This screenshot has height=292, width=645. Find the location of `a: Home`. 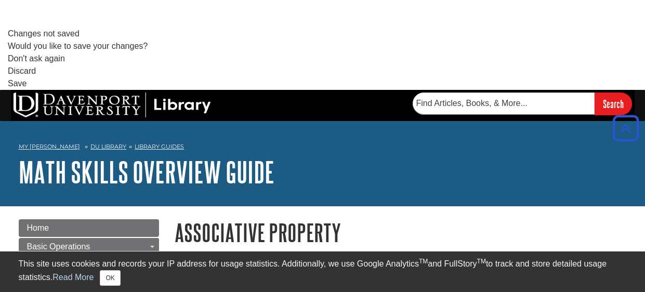

a: Home is located at coordinates (89, 228).